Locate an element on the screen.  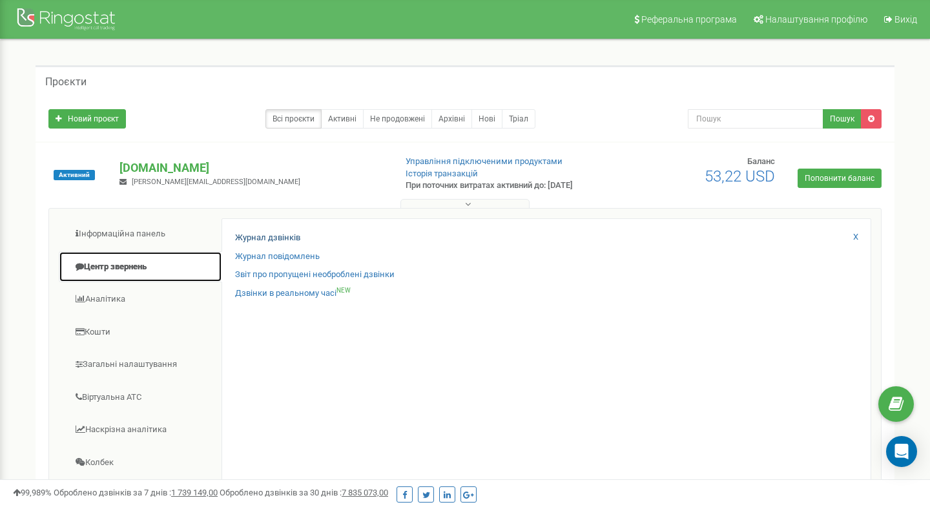
a: Загальні налаштування is located at coordinates (140, 364).